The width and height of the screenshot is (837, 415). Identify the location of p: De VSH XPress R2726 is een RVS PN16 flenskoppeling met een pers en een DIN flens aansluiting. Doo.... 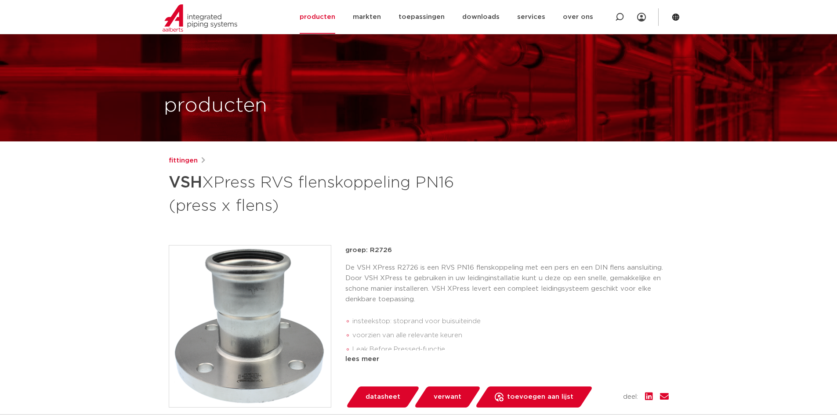
(507, 284).